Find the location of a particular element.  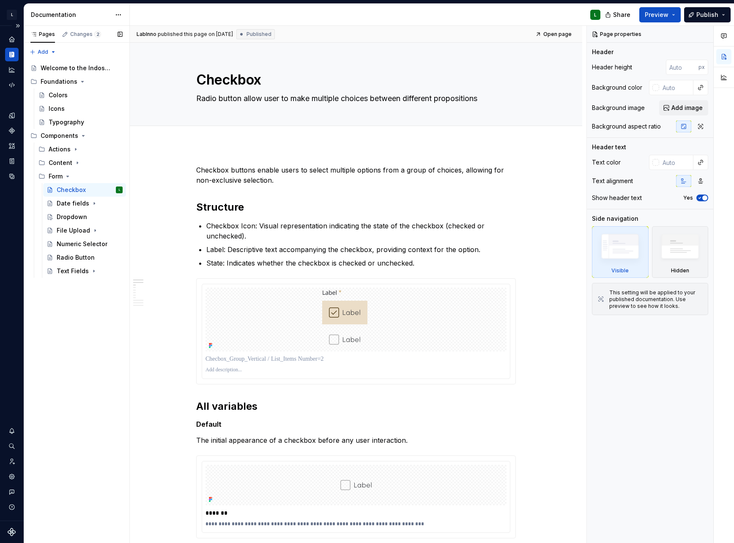

div: Typography is located at coordinates (66, 122).